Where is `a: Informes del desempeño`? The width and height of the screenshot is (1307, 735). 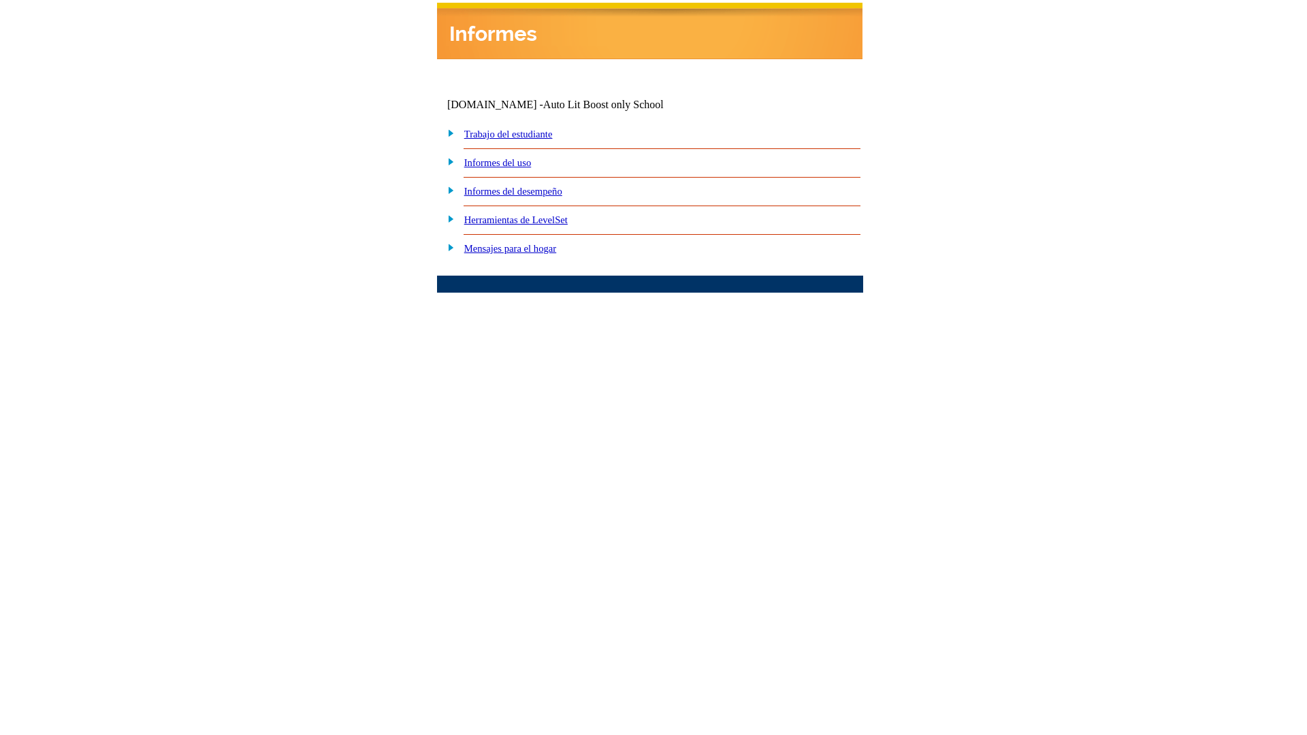
a: Informes del desempeño is located at coordinates (513, 191).